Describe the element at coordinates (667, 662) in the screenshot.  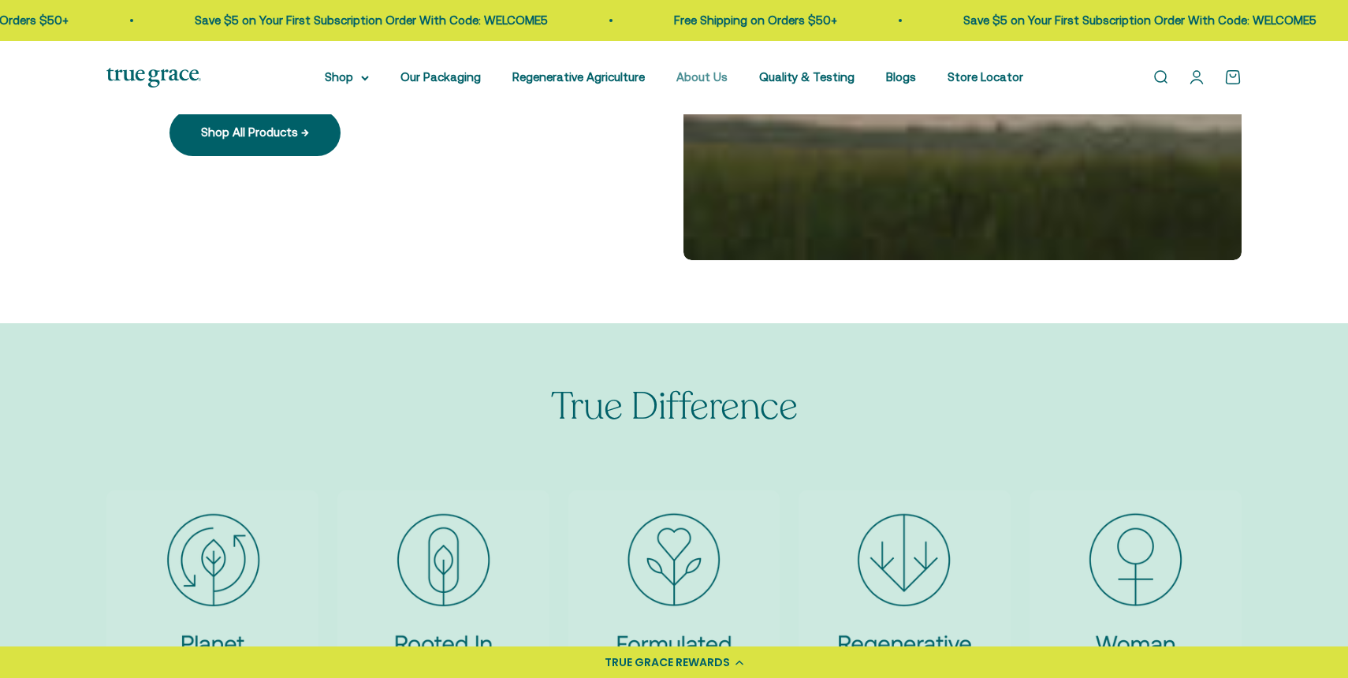
I see `div: TRUE GRACE REWARDS` at that location.